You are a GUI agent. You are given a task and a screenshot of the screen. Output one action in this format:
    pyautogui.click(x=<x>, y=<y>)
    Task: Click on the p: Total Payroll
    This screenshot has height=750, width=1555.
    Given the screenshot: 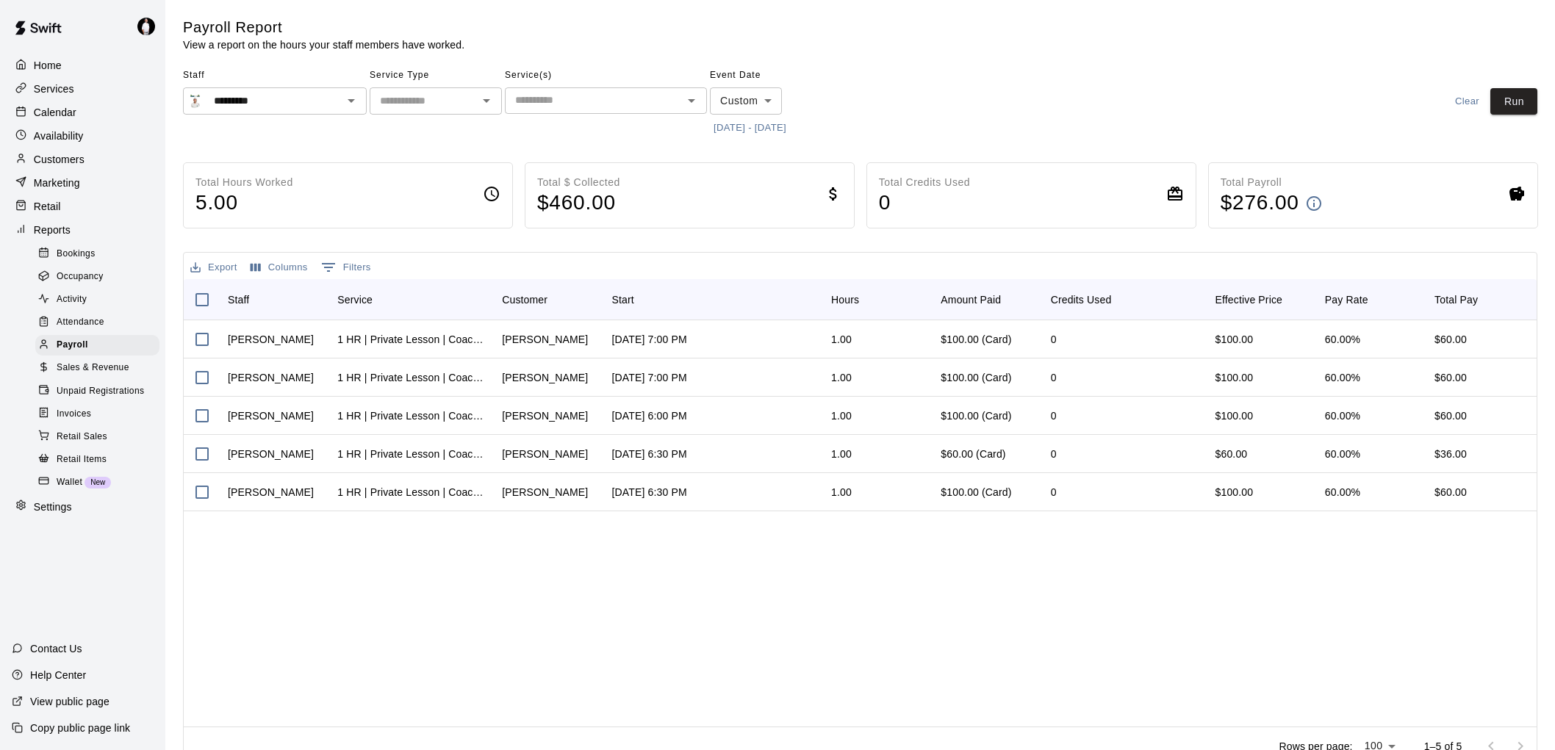 What is the action you would take?
    pyautogui.click(x=1271, y=182)
    